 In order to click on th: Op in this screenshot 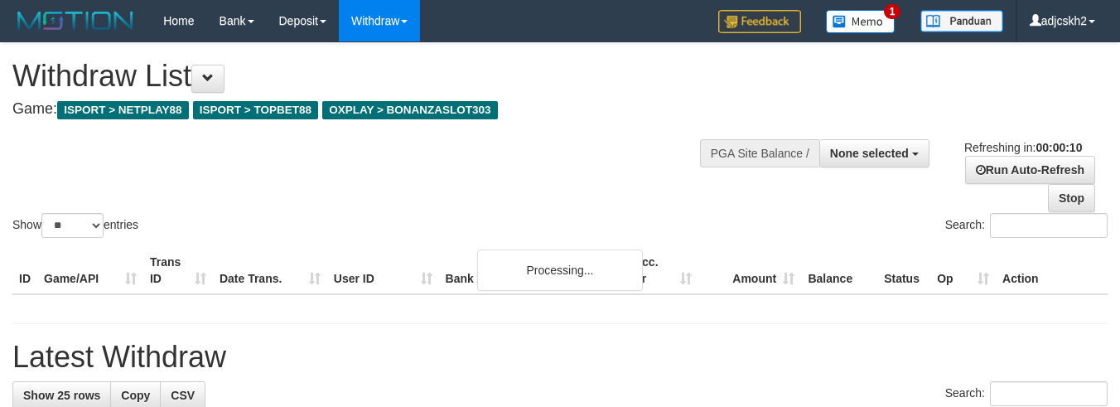, I will do `click(962, 270)`.